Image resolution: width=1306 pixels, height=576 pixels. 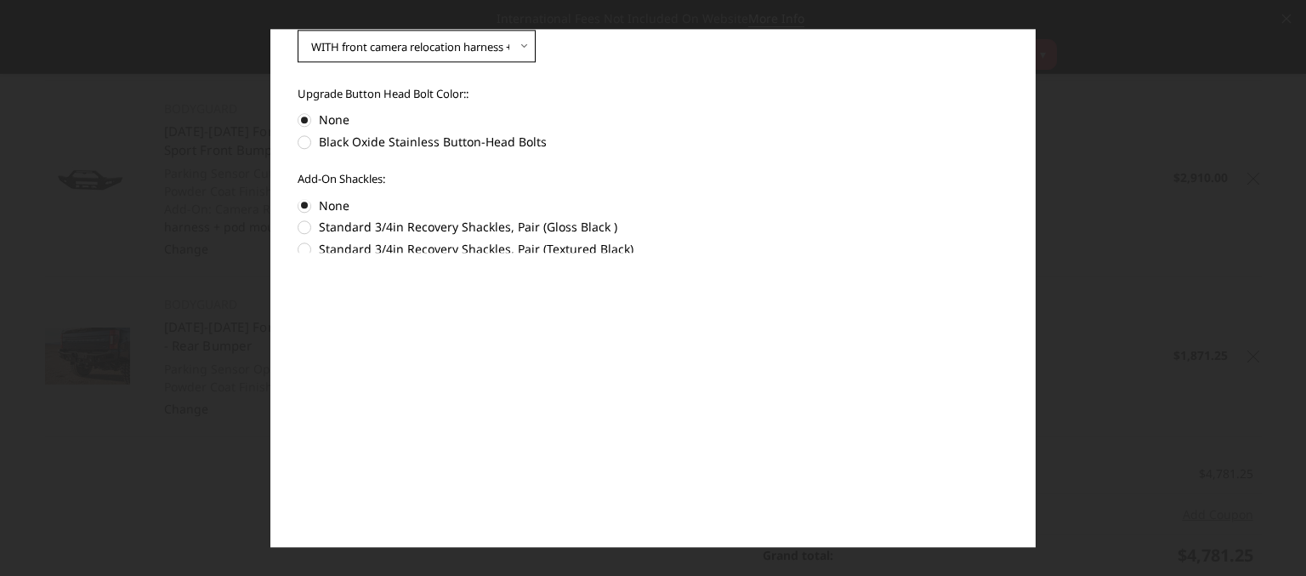 What do you see at coordinates (653, 227) in the screenshot?
I see `label: Standard 3/4in Recovery Shackles, Pair (Gloss Black )` at bounding box center [653, 227].